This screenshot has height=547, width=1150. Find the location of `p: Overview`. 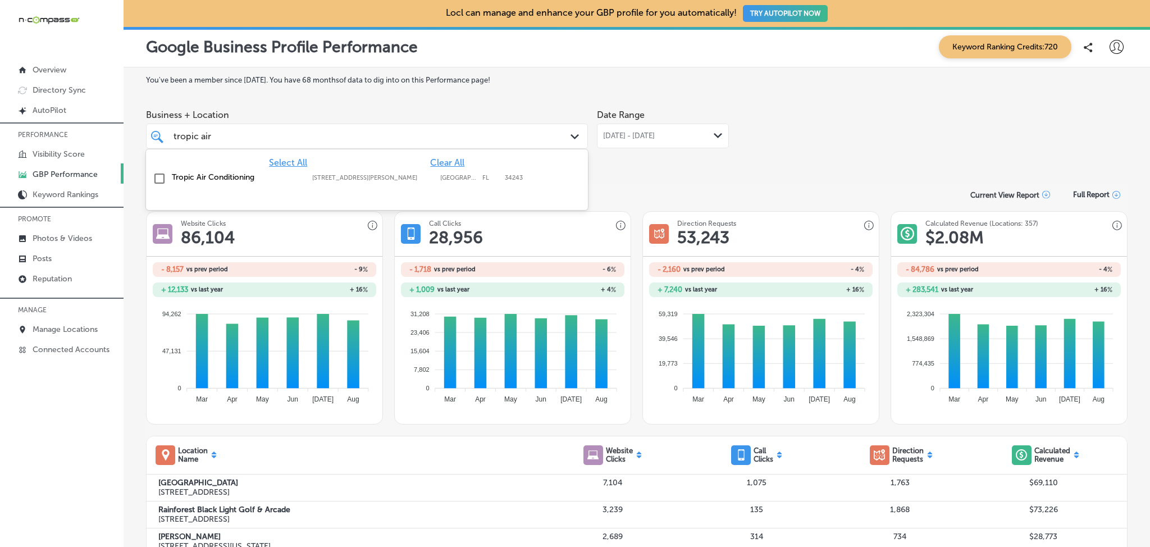

p: Overview is located at coordinates (49, 70).